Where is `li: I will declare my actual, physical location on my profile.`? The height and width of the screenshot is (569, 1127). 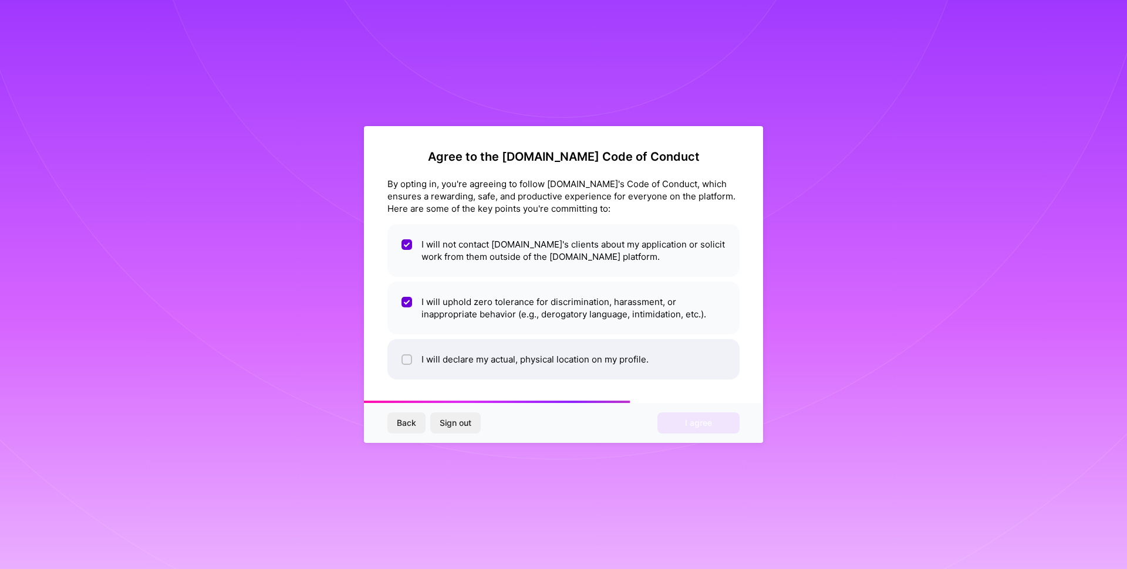
li: I will declare my actual, physical location on my profile. is located at coordinates (563, 359).